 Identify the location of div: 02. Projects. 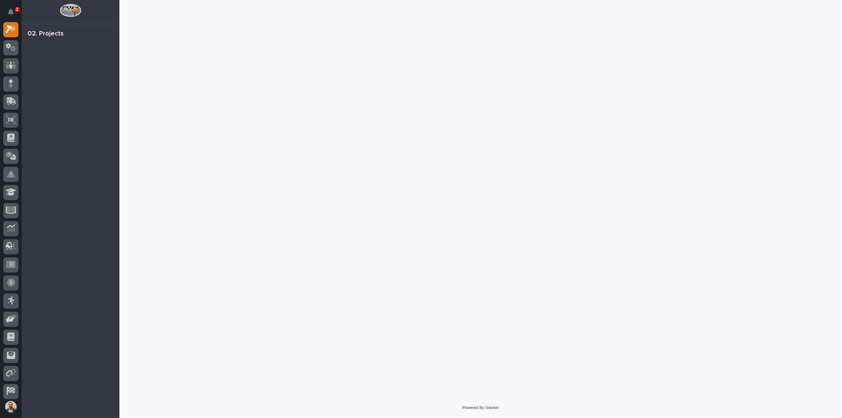
(46, 34).